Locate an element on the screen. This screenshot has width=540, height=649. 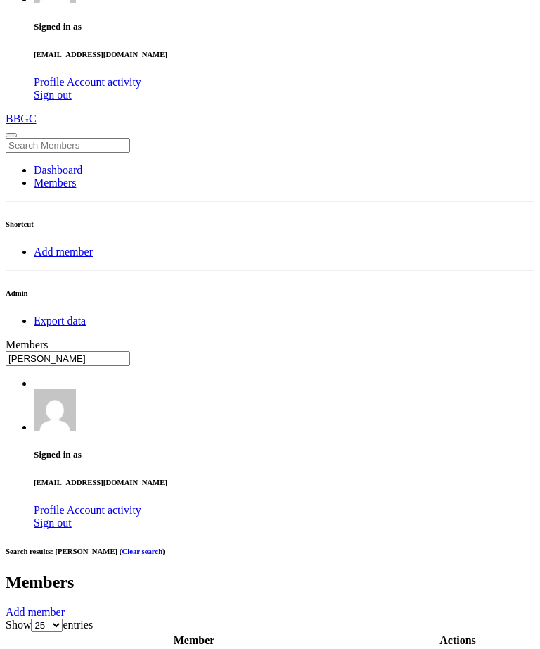
h2: Members is located at coordinates (270, 582).